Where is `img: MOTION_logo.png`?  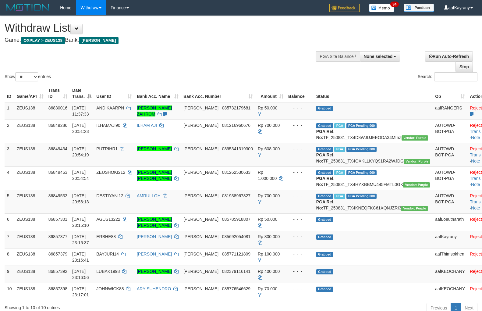 img: MOTION_logo.png is located at coordinates (28, 8).